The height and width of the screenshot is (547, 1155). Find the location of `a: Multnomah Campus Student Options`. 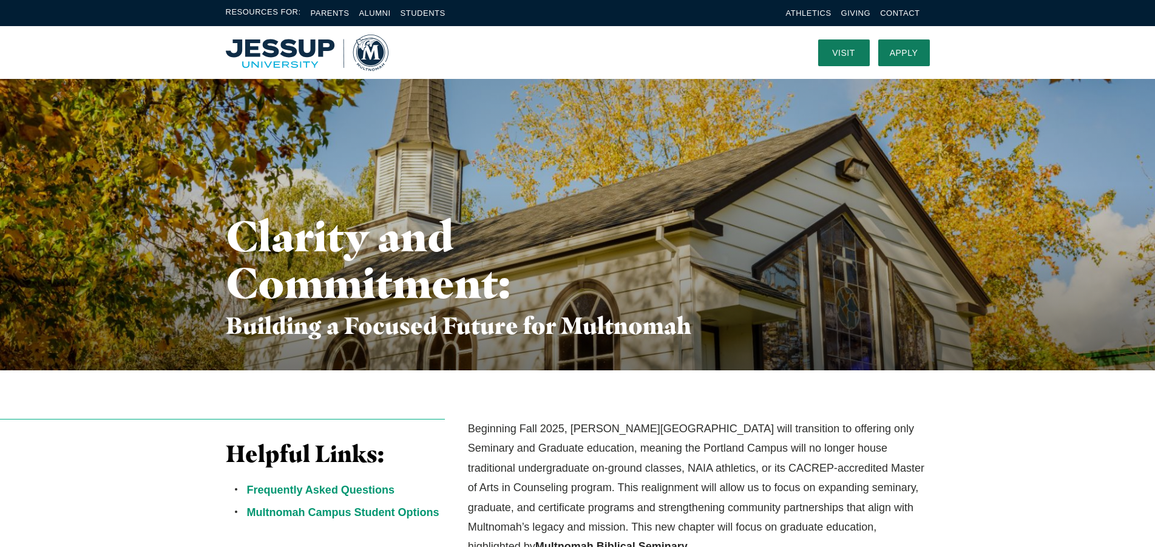

a: Multnomah Campus Student Options is located at coordinates (343, 512).